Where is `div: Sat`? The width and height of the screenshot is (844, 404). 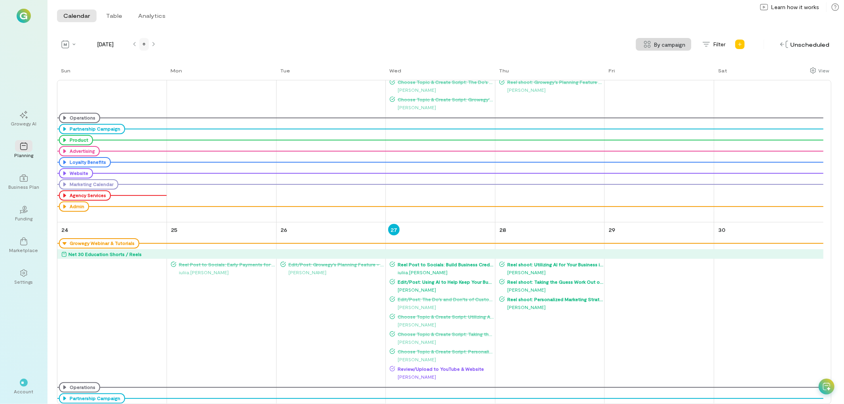 div: Sat is located at coordinates (723, 70).